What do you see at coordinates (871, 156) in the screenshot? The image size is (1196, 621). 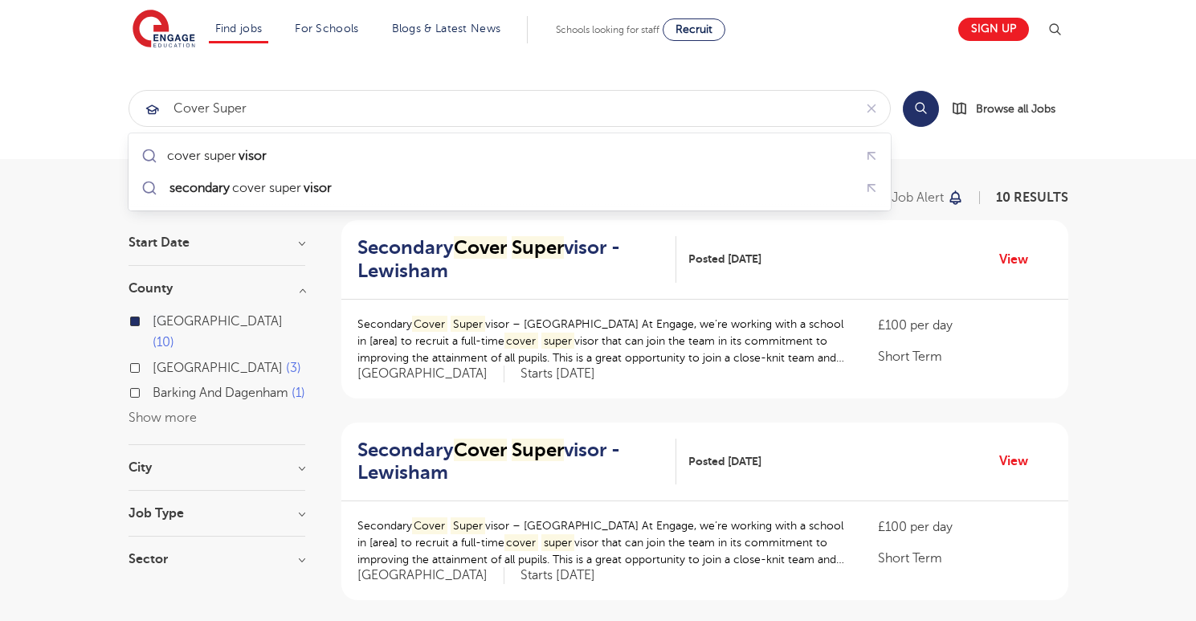 I see `button: Fill query with "cover supervisor"` at bounding box center [871, 156].